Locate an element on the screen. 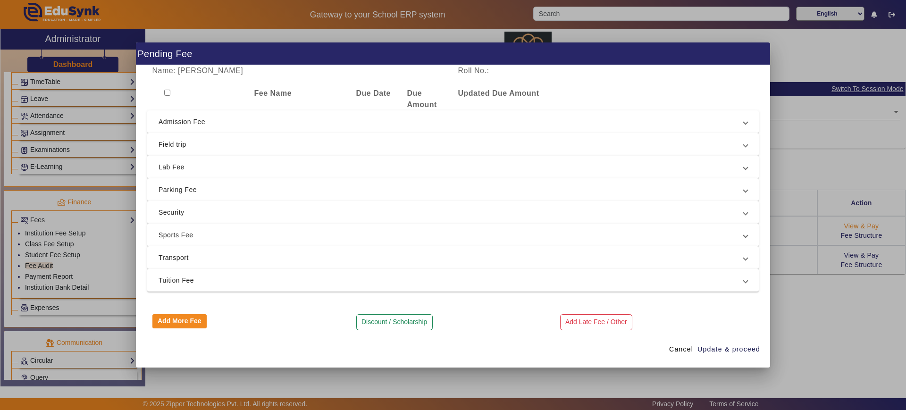 The height and width of the screenshot is (410, 906). span: Sports Fee is located at coordinates (451, 235).